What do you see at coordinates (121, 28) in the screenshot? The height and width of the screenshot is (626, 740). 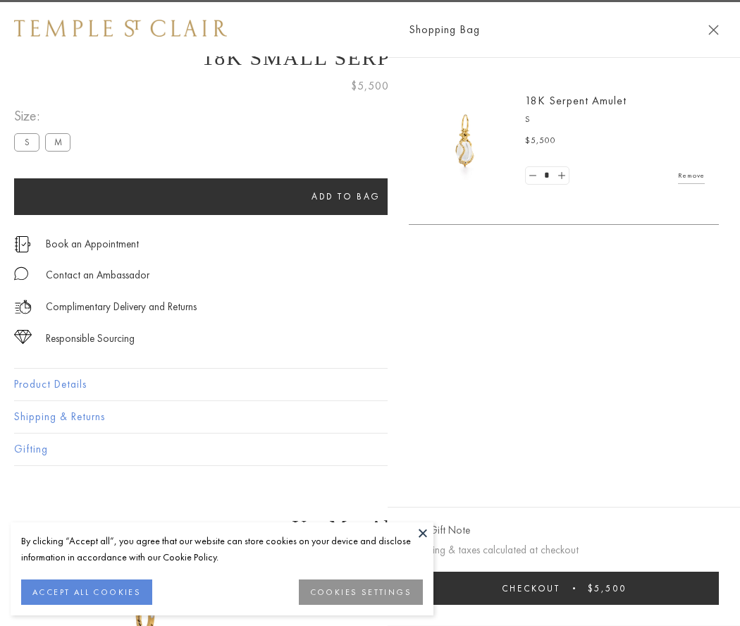 I see `img: Temple St. Clair` at bounding box center [121, 28].